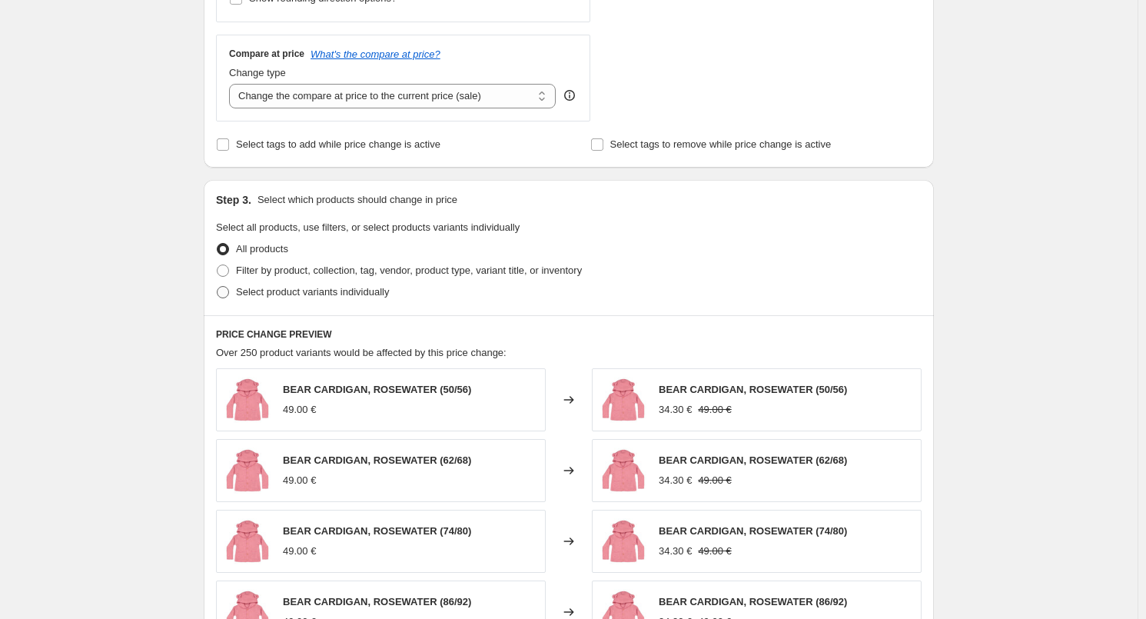 This screenshot has width=1146, height=619. I want to click on span: All products, so click(262, 248).